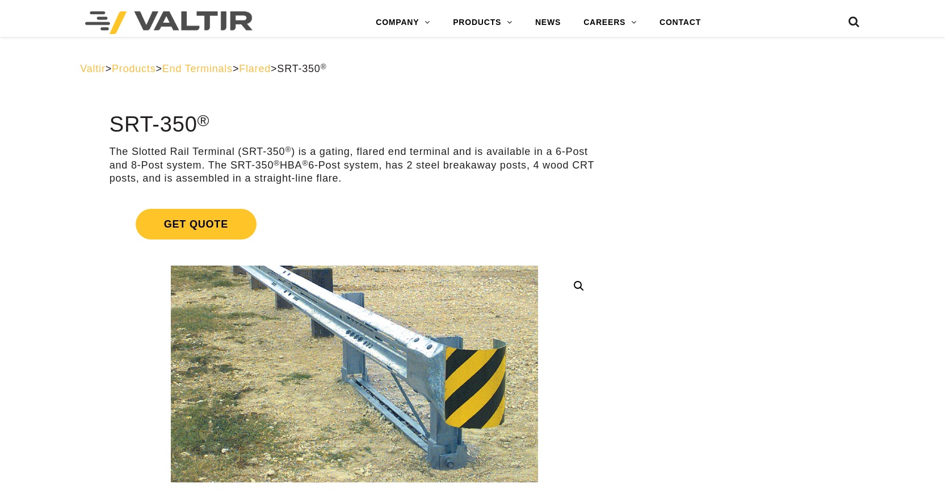 This screenshot has width=945, height=500. I want to click on a: Flared, so click(255, 69).